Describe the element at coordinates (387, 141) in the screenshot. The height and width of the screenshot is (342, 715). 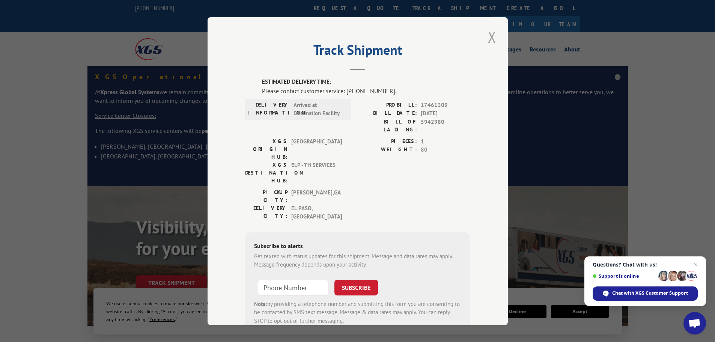
I see `label: PIECES:` at that location.